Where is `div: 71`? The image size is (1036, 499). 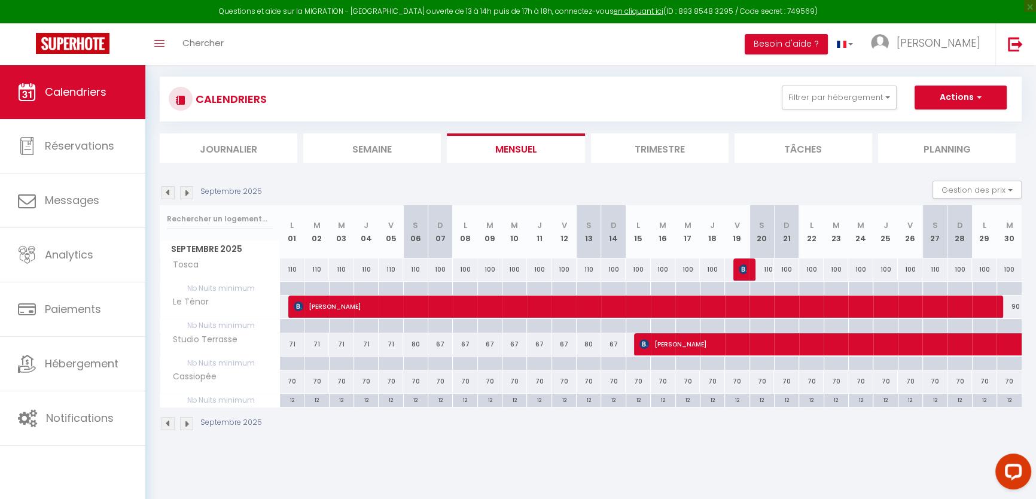
div: 71 is located at coordinates (316, 344).